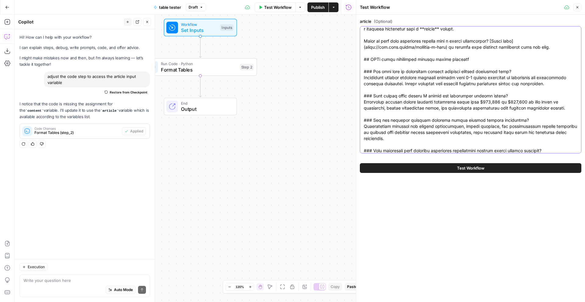 The width and height of the screenshot is (585, 302). I want to click on p: I can explain steps, debug, write prompts, code, and offer advice., so click(85, 48).